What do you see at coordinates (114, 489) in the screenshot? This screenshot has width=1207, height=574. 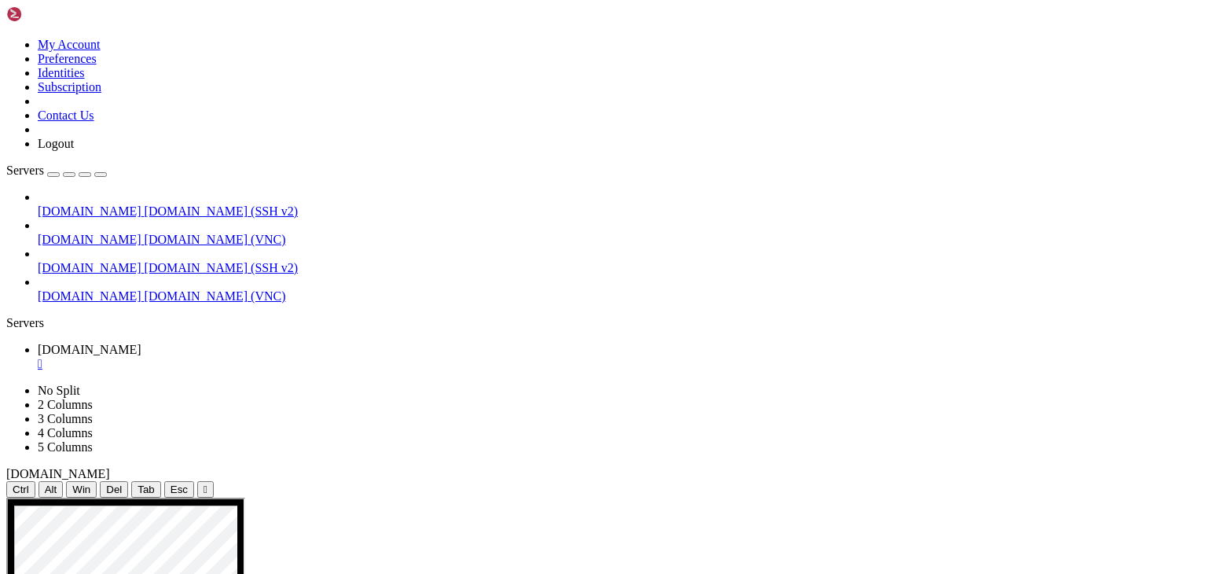 I see `span: Del` at bounding box center [114, 489].